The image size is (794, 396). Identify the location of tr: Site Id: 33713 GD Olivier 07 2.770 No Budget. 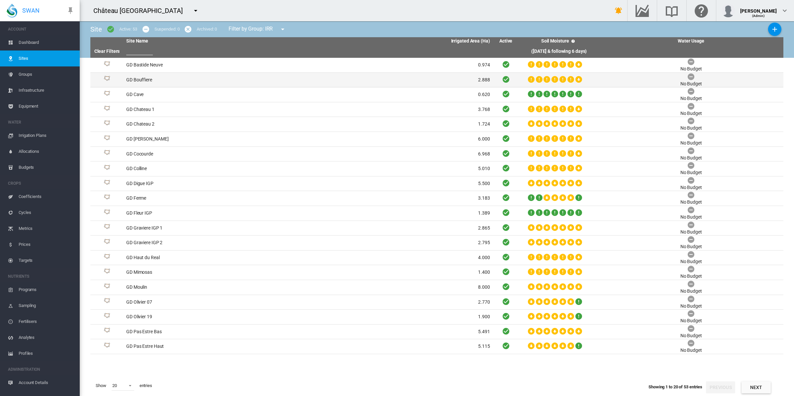
(437, 302).